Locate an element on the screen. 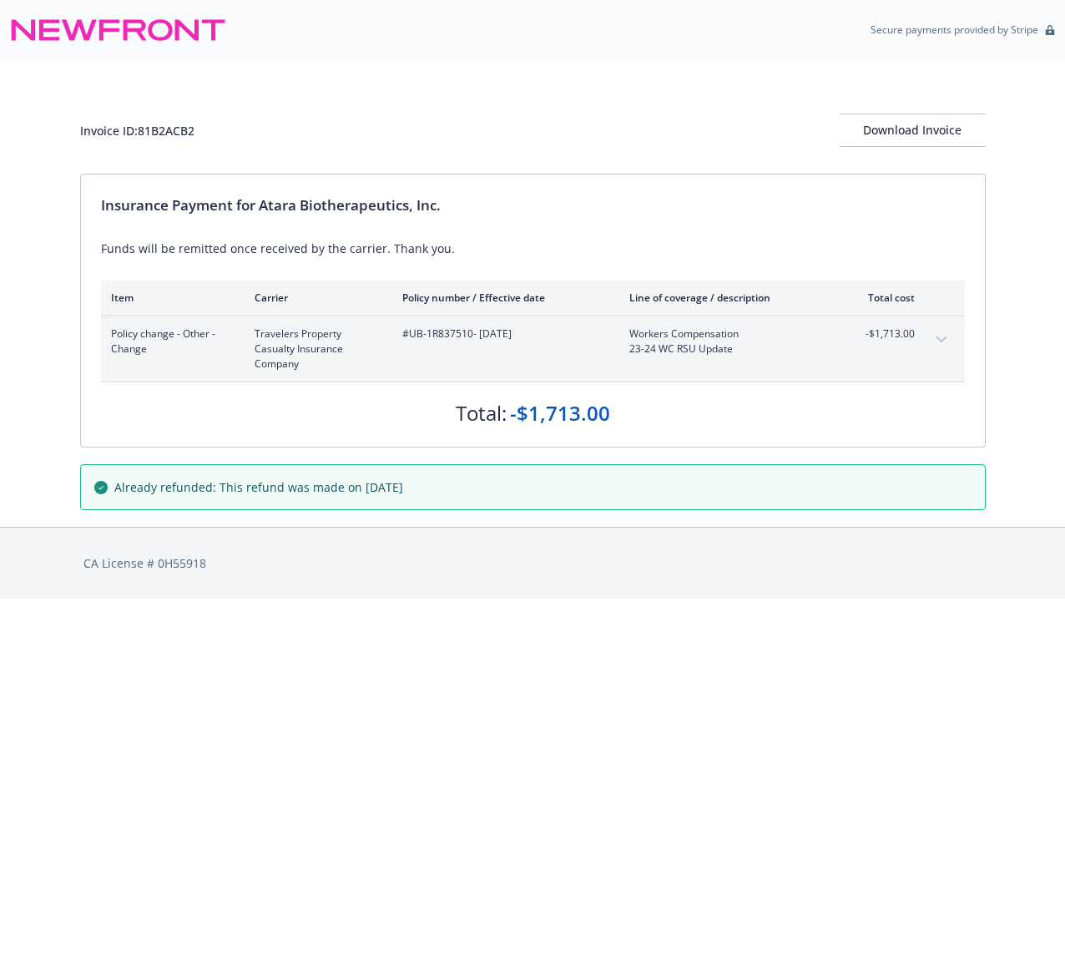 The width and height of the screenshot is (1065, 976). div: Item is located at coordinates (169, 297).